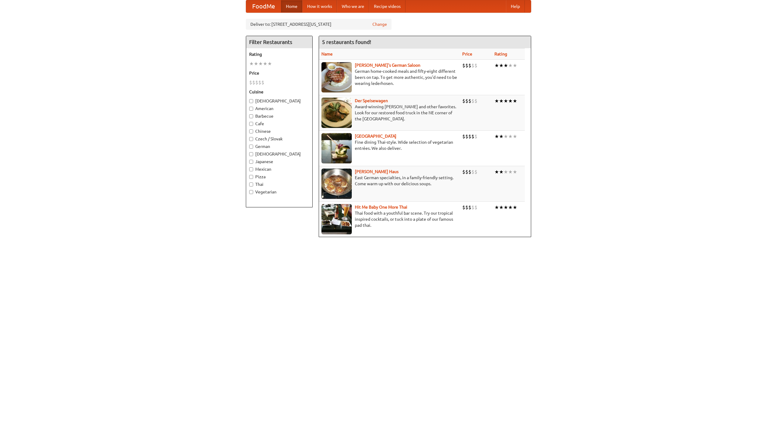 This screenshot has height=429, width=777. Describe the element at coordinates (251, 185) in the screenshot. I see `input: Thai` at that location.